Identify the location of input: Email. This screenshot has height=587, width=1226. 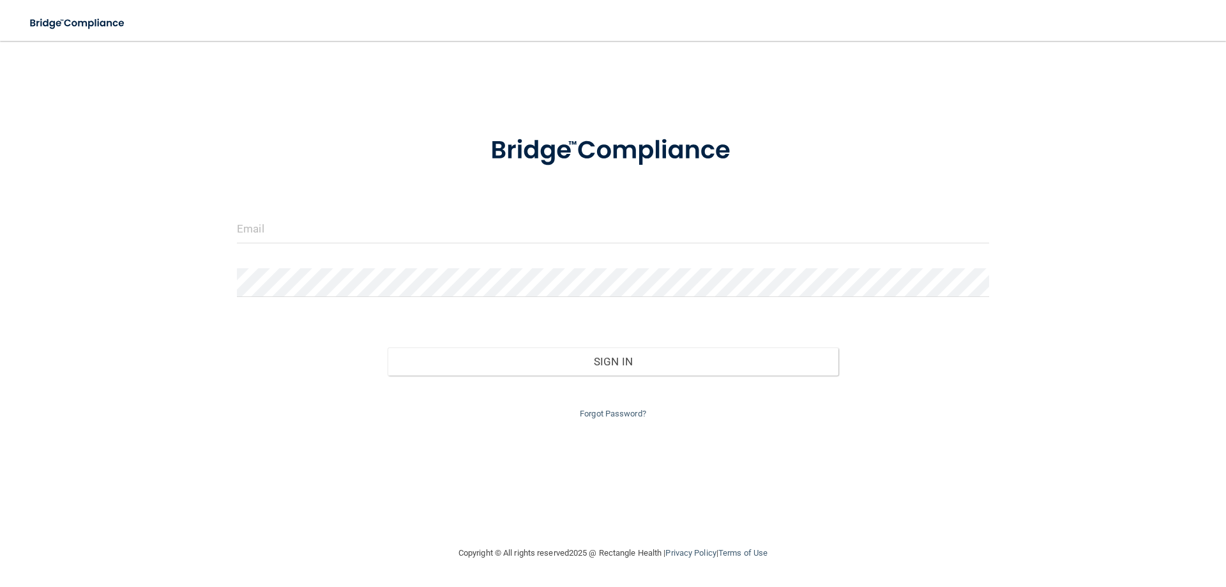
(613, 229).